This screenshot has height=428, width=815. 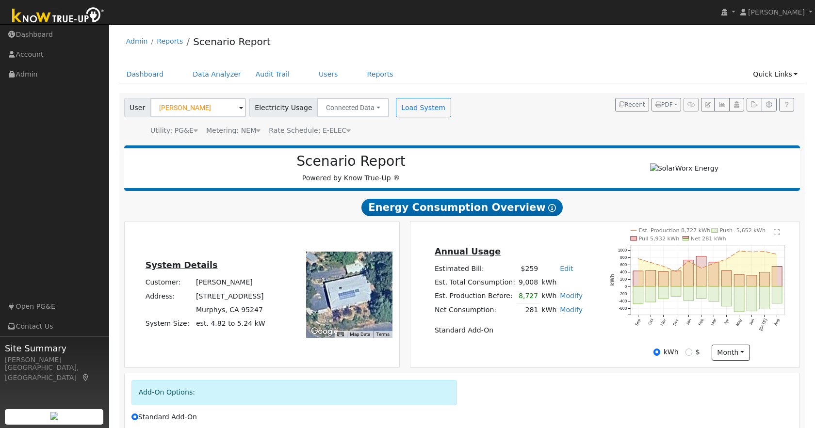 I want to click on td: Net Consumption:, so click(x=475, y=310).